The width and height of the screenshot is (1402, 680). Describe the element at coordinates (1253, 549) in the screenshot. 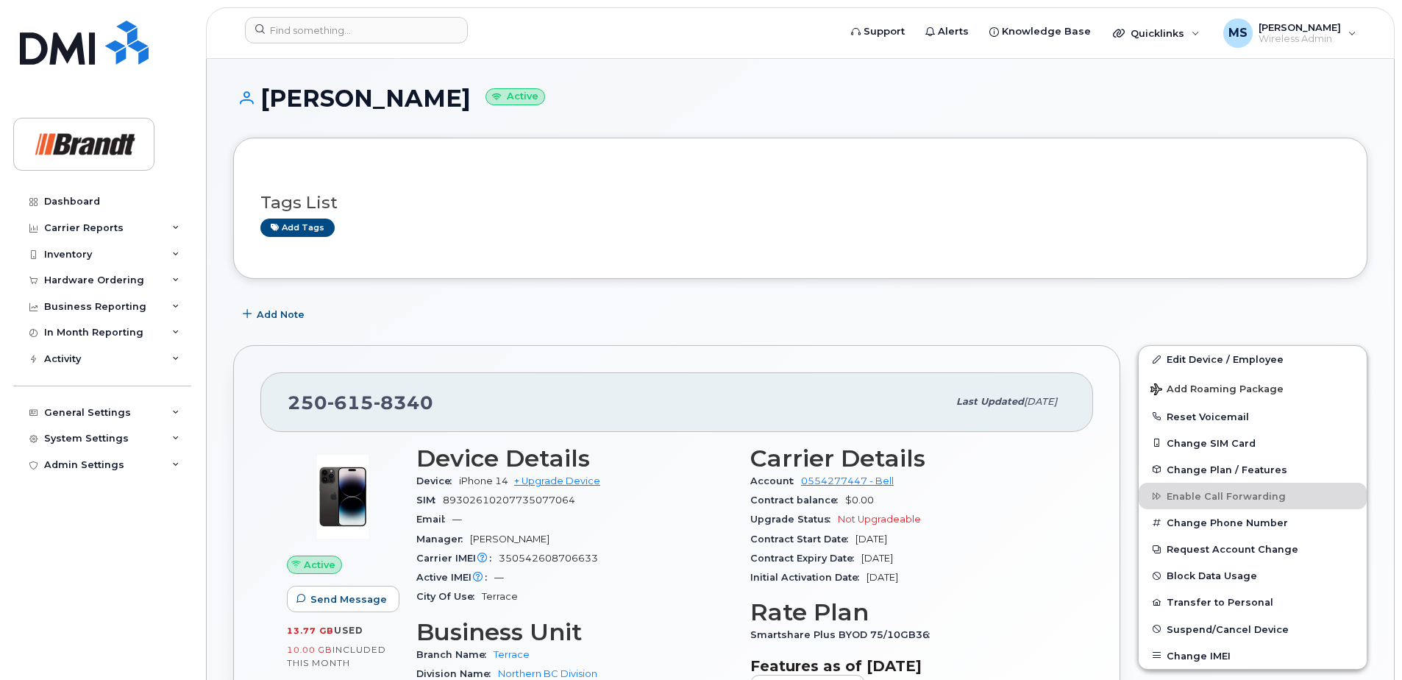

I see `button: Request Account Change` at that location.